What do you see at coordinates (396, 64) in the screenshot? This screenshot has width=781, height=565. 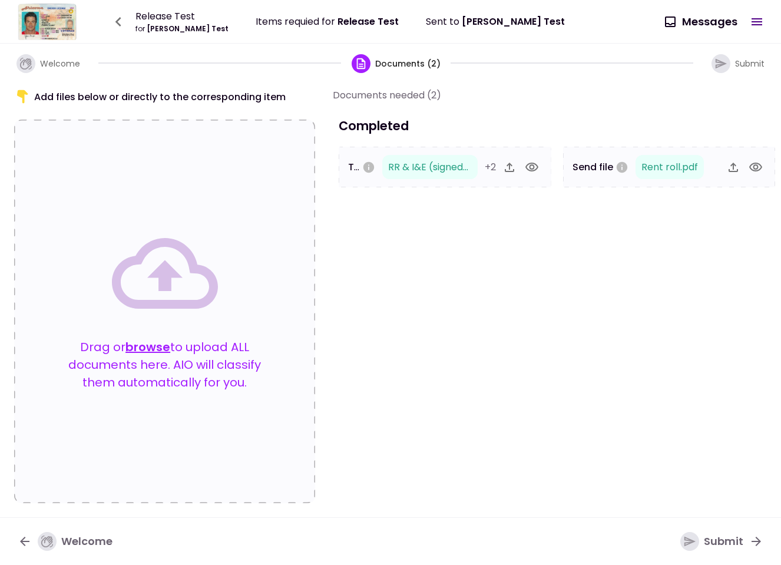 I see `button: Documents (2)` at bounding box center [396, 64].